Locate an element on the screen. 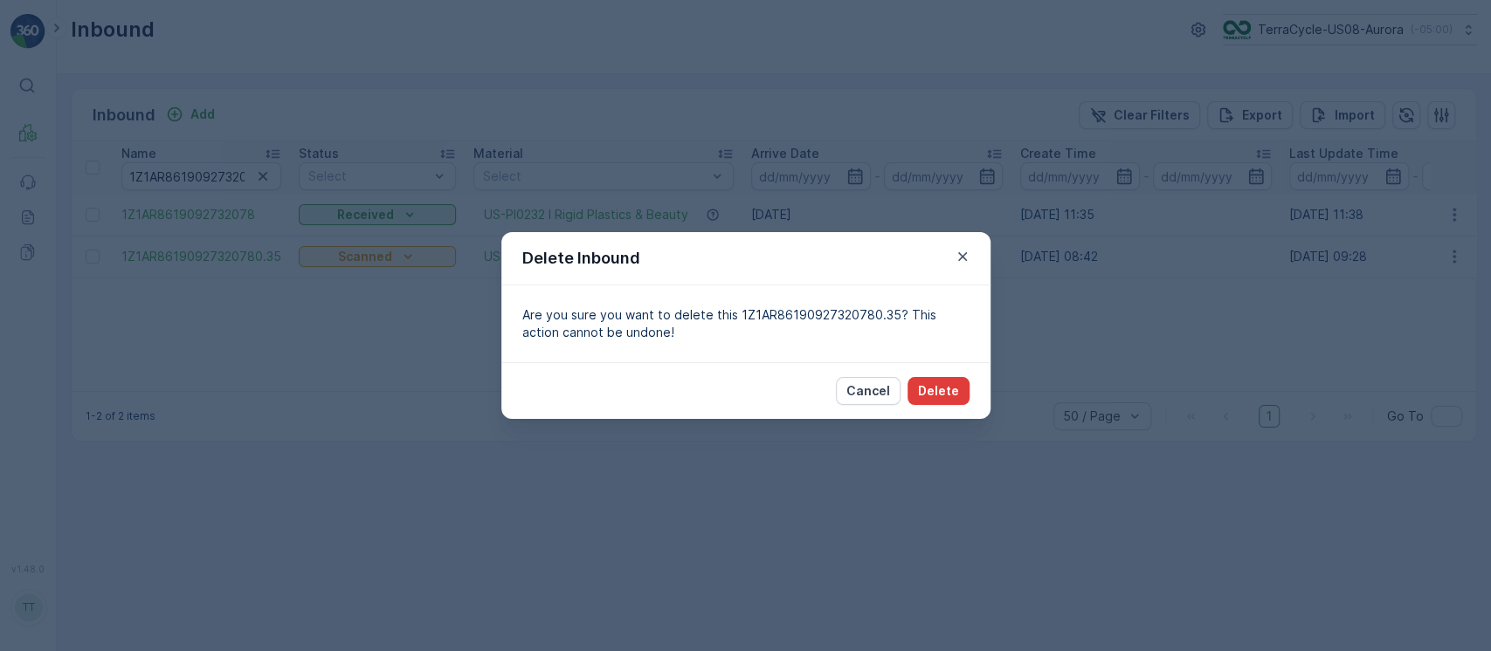  p: Delete Inbound is located at coordinates (581, 258).